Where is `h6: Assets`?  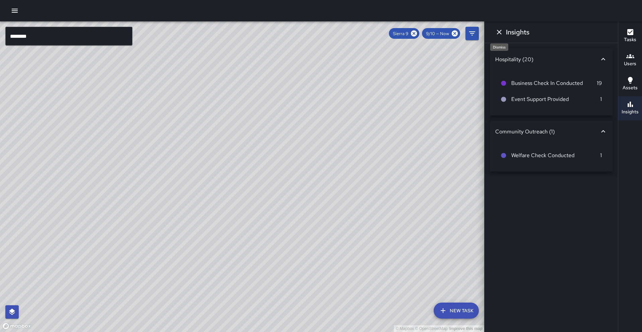 h6: Assets is located at coordinates (630, 88).